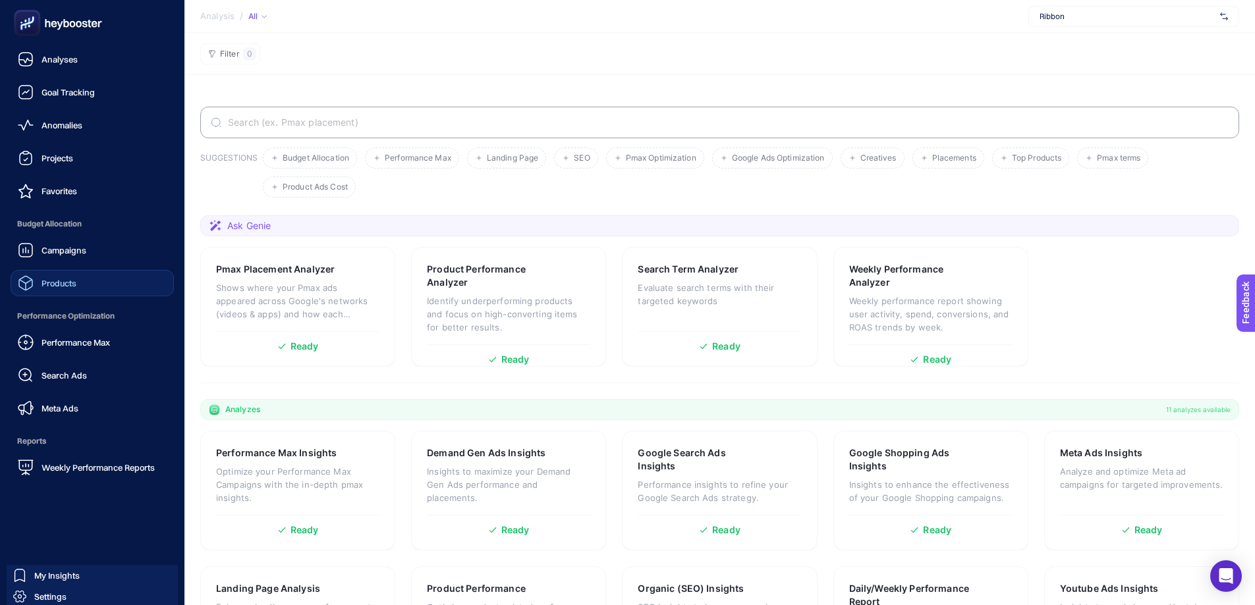  Describe the element at coordinates (92, 283) in the screenshot. I see `a: Products` at that location.